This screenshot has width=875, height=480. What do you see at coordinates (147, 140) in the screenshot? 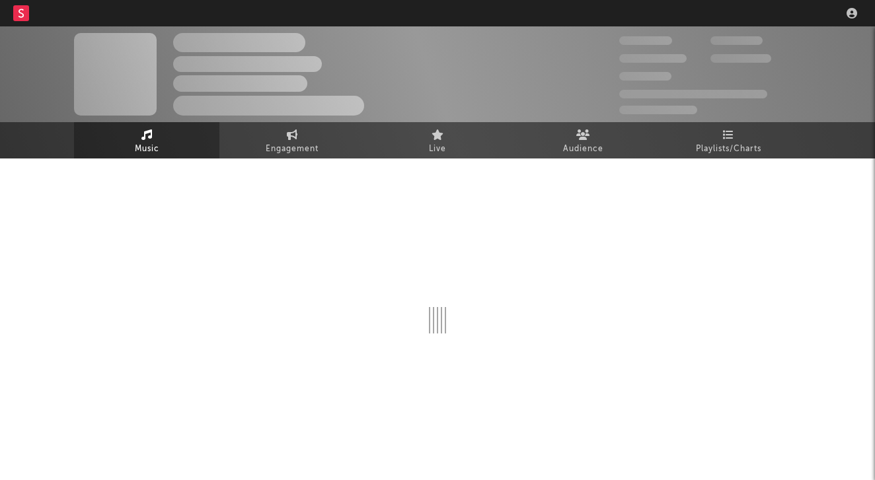
I see `a: Music` at bounding box center [147, 140].